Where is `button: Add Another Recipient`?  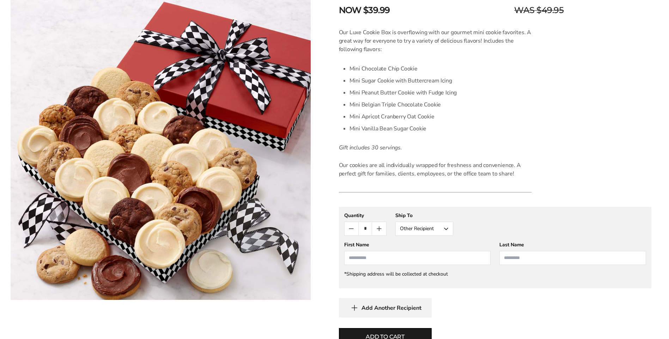 button: Add Another Recipient is located at coordinates (385, 308).